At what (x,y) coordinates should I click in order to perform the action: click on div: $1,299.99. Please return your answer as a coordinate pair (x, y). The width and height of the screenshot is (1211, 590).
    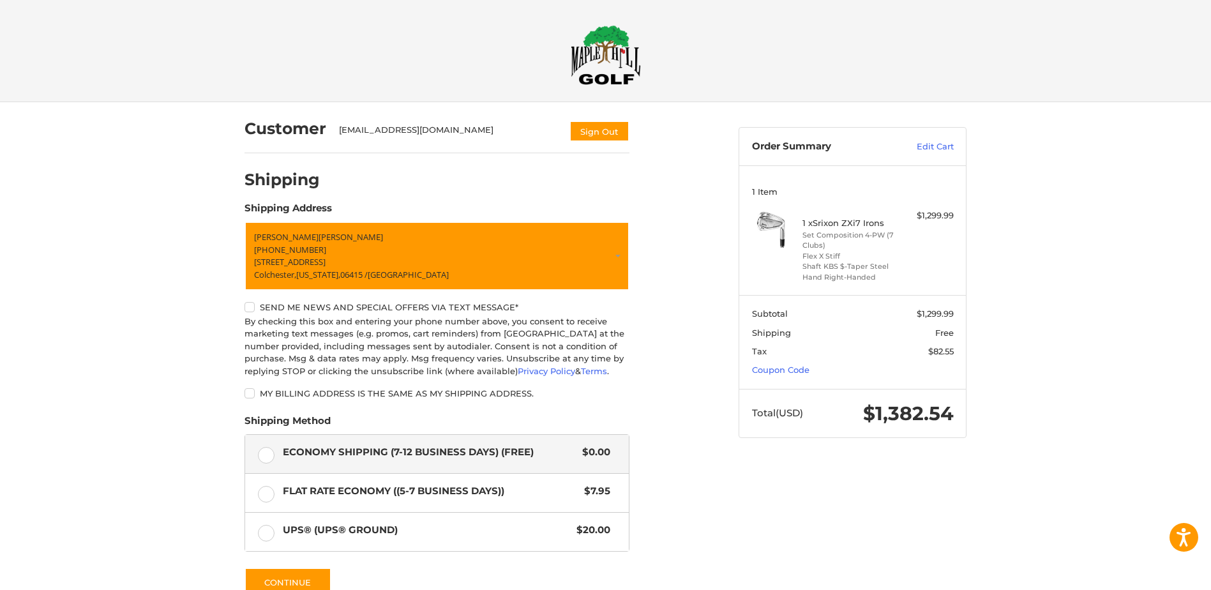
    Looking at the image, I should click on (928, 216).